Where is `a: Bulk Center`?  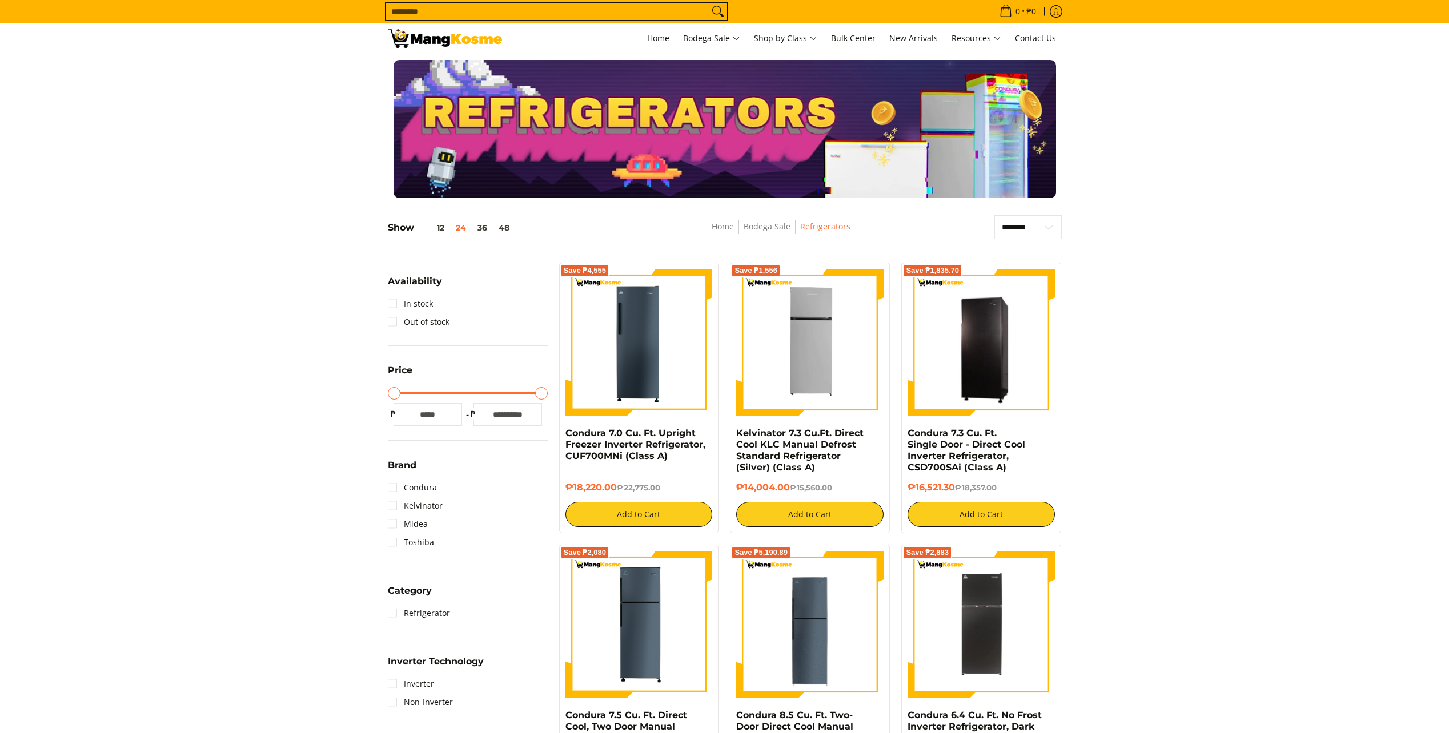
a: Bulk Center is located at coordinates (853, 38).